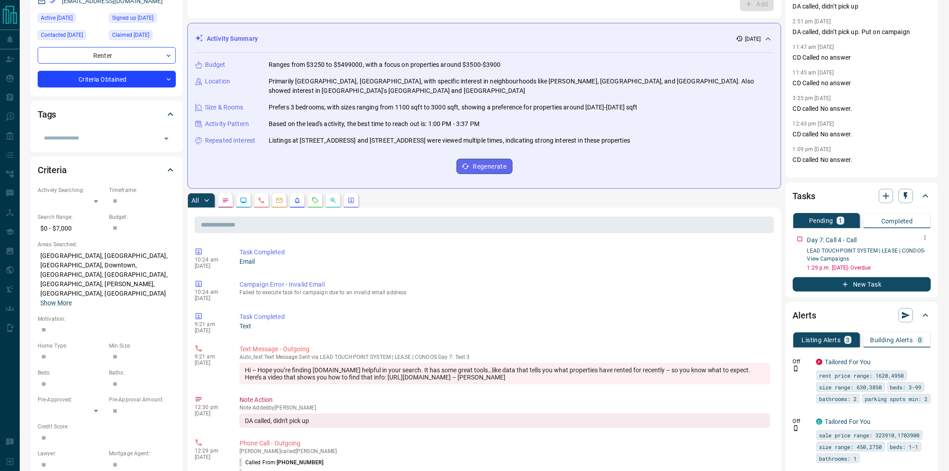 The width and height of the screenshot is (949, 471). What do you see at coordinates (453, 107) in the screenshot?
I see `p: Prefers 3 bedrooms, with sizes ranging from 1100 sqft to 3000 sqft, showing a preference for prop...` at bounding box center [453, 107].